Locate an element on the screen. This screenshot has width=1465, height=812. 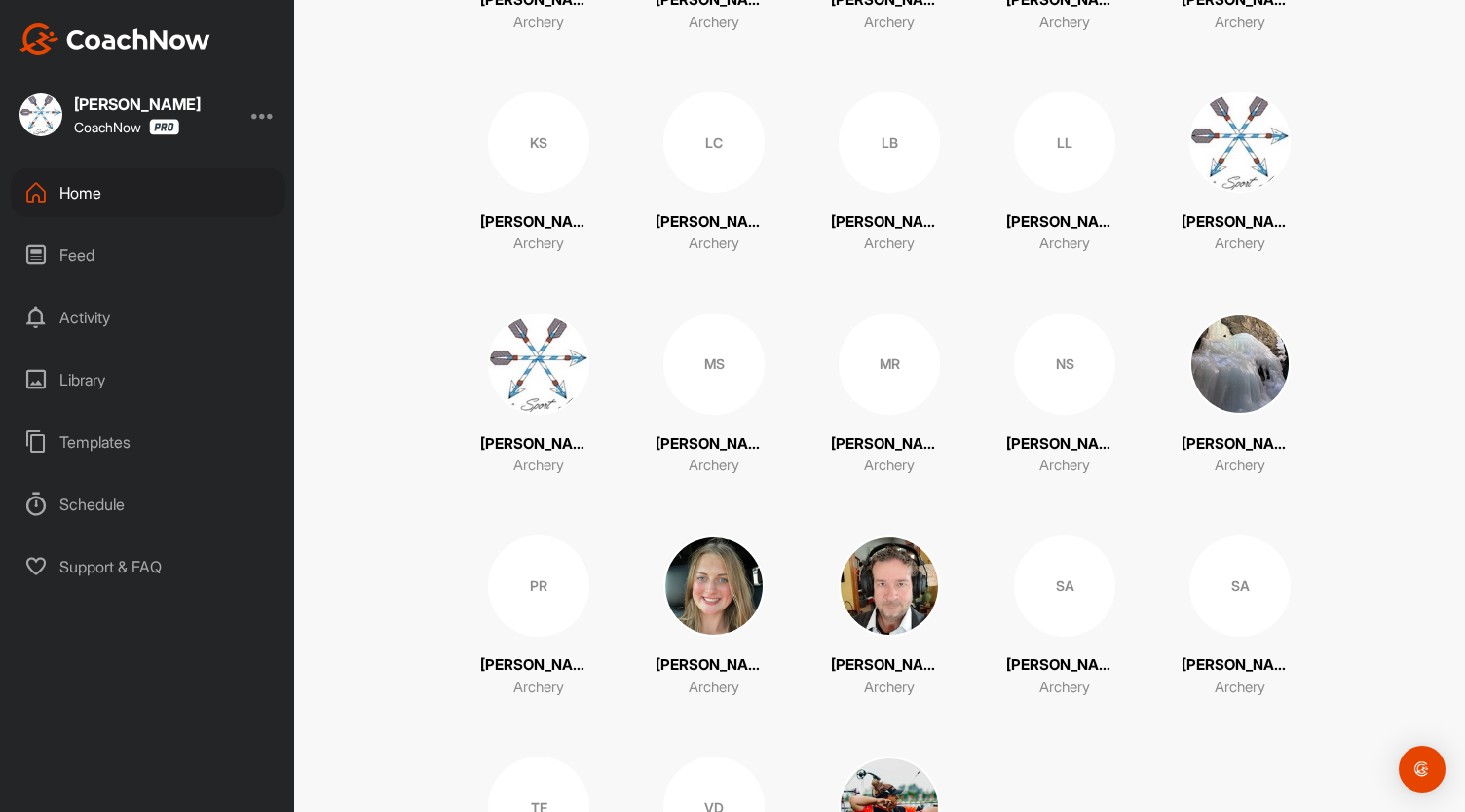
div: Open Intercom Messenger is located at coordinates (1421, 769).